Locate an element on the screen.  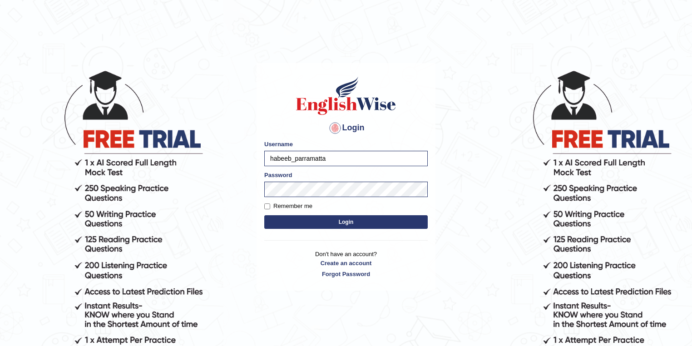
input: Remember me is located at coordinates (267, 206).